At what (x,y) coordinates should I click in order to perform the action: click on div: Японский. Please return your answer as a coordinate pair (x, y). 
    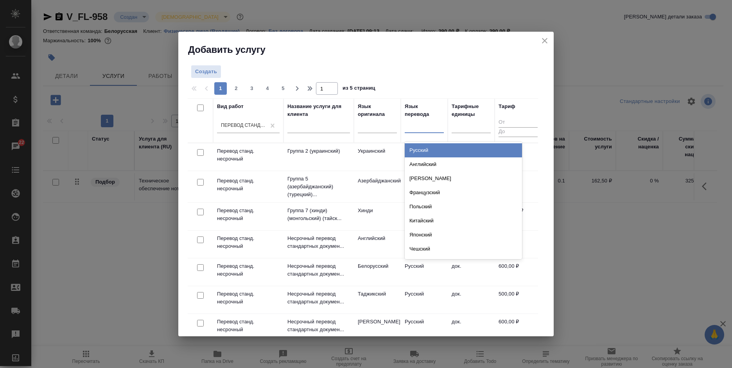
    Looking at the image, I should click on (464, 235).